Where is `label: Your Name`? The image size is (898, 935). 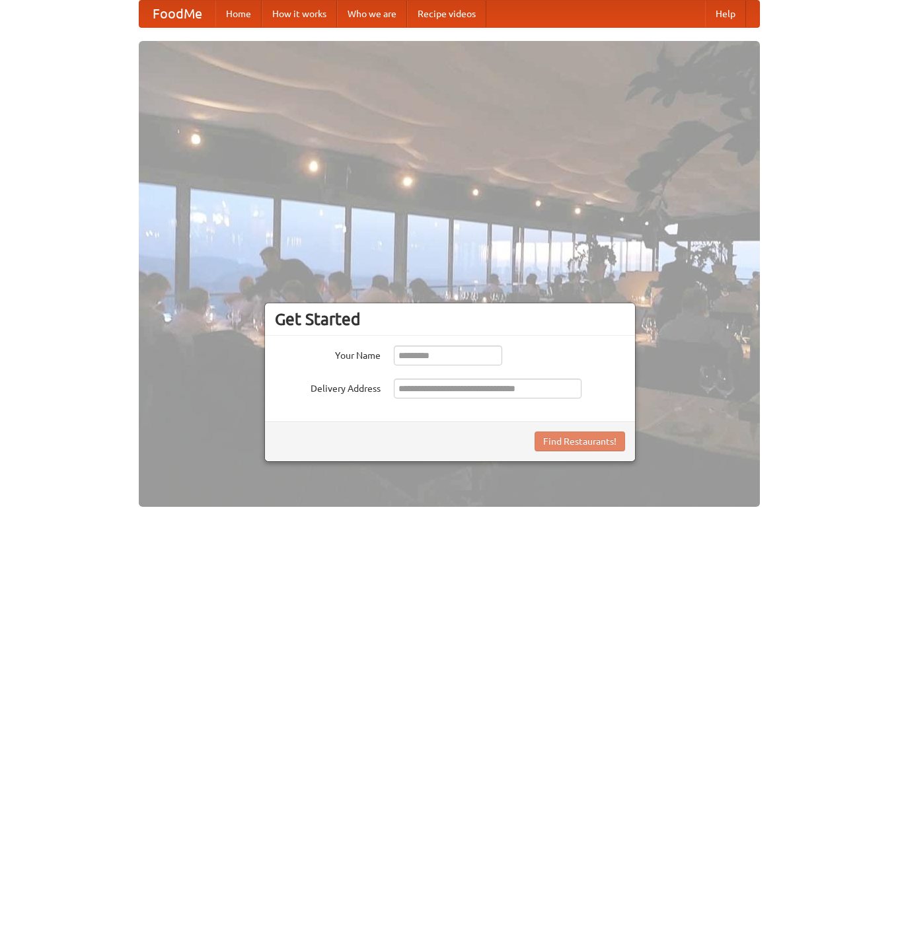 label: Your Name is located at coordinates (328, 353).